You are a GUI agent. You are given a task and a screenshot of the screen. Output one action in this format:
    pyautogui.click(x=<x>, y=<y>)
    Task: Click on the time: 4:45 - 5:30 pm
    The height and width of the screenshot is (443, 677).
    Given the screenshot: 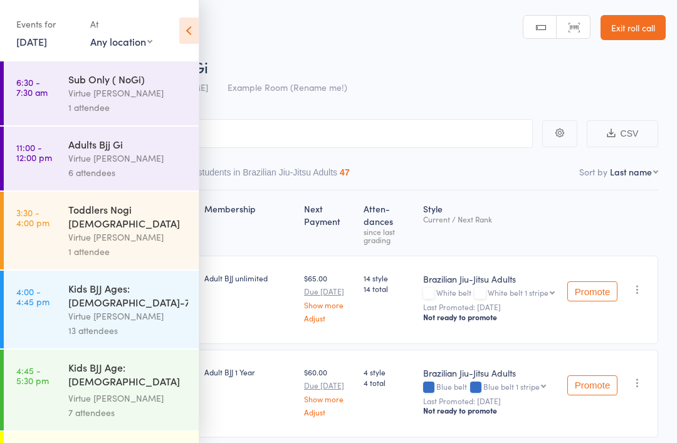 What is the action you would take?
    pyautogui.click(x=33, y=376)
    